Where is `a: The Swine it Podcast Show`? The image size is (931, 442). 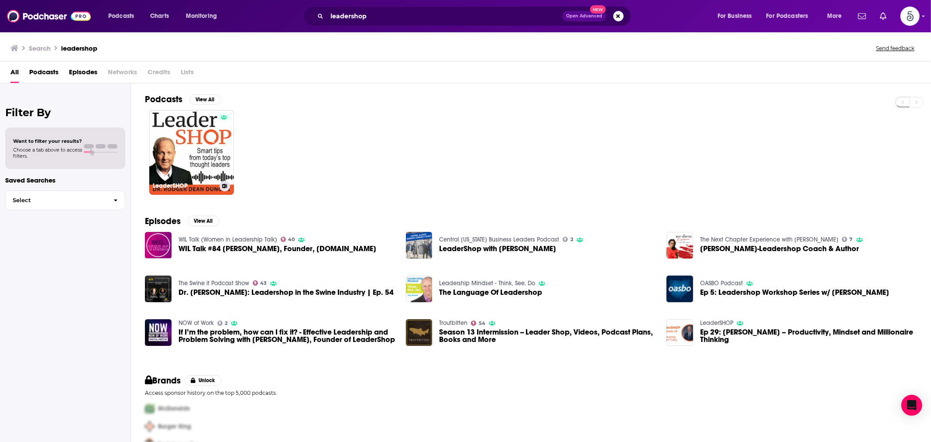 a: The Swine it Podcast Show is located at coordinates (214, 283).